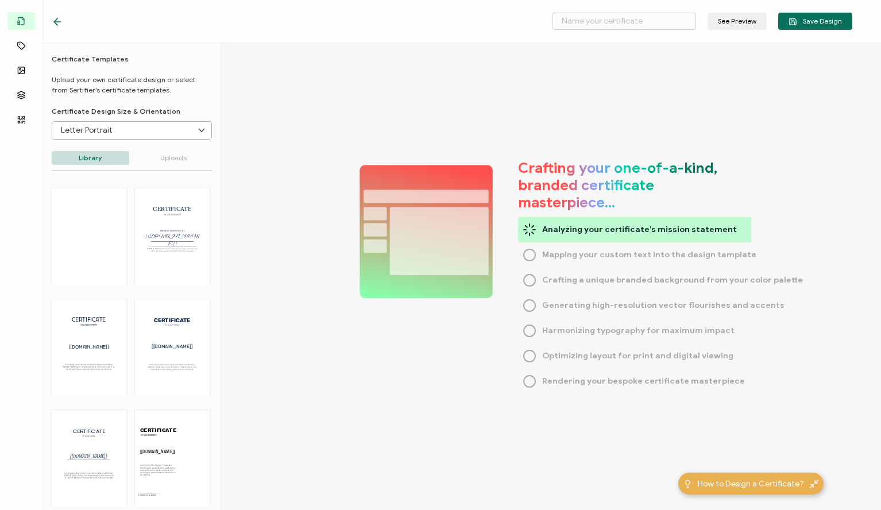 The image size is (881, 510). What do you see at coordinates (633, 186) in the screenshot?
I see `h1: Crafting your one-of-a-kind, branded certificate masterpiece…` at bounding box center [633, 186].